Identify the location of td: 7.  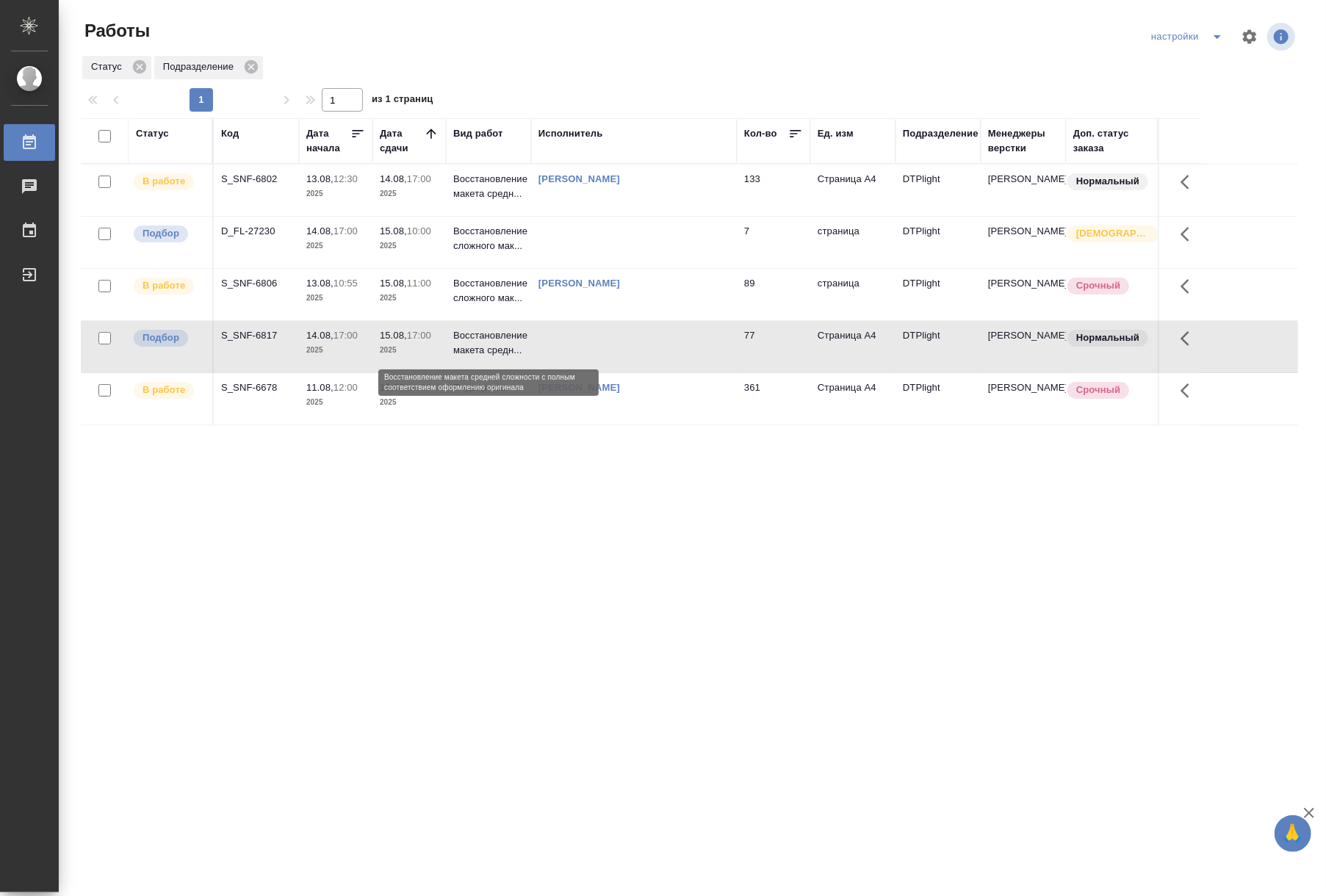
(773, 243).